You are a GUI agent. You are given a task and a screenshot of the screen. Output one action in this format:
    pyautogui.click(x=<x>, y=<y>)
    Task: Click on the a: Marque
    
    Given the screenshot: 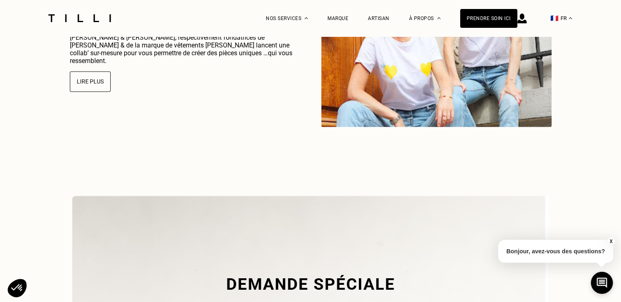 What is the action you would take?
    pyautogui.click(x=338, y=18)
    